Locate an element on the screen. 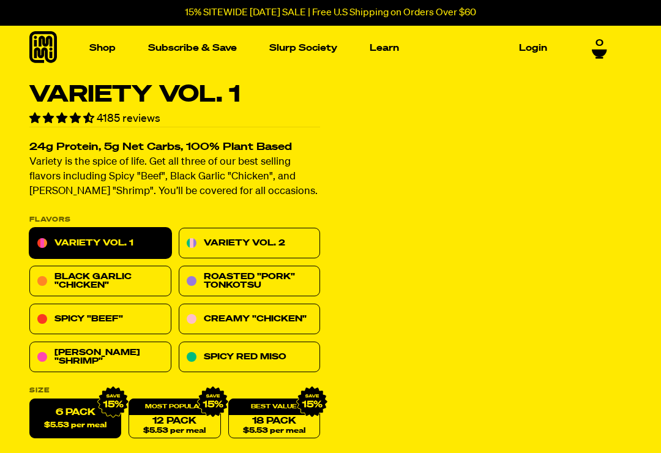  a: Slurp Society is located at coordinates (303, 48).